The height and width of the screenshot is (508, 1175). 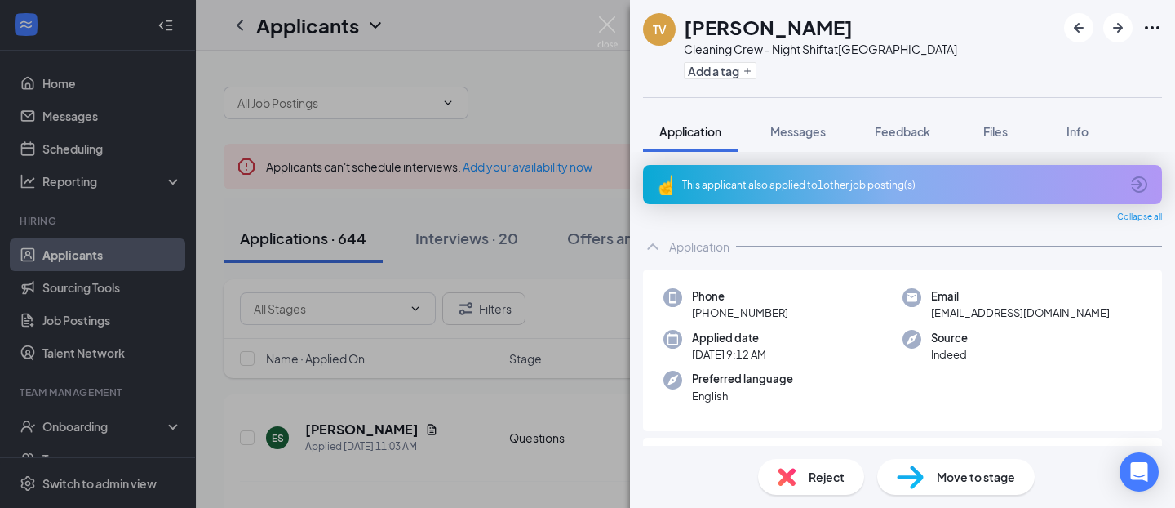 I want to click on div: Open Intercom Messenger, so click(x=1140, y=472).